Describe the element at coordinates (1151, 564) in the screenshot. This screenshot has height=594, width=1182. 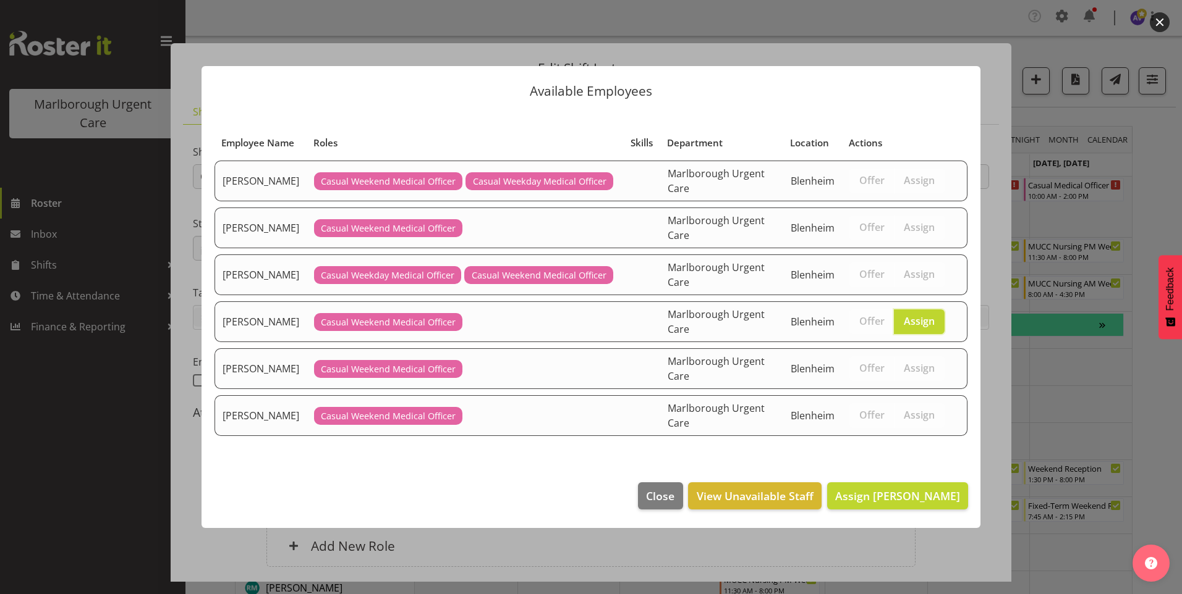
I see `img: help-xxl-2.png` at that location.